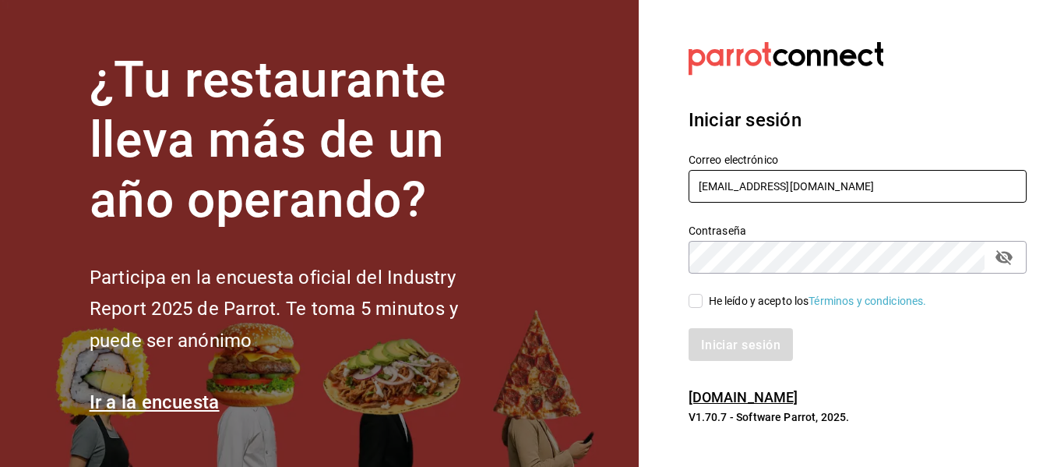 This screenshot has width=1064, height=467. Describe the element at coordinates (268, 139) in the screenshot. I see `font: ¿Tu restaurante lleva más de un año operando?` at that location.